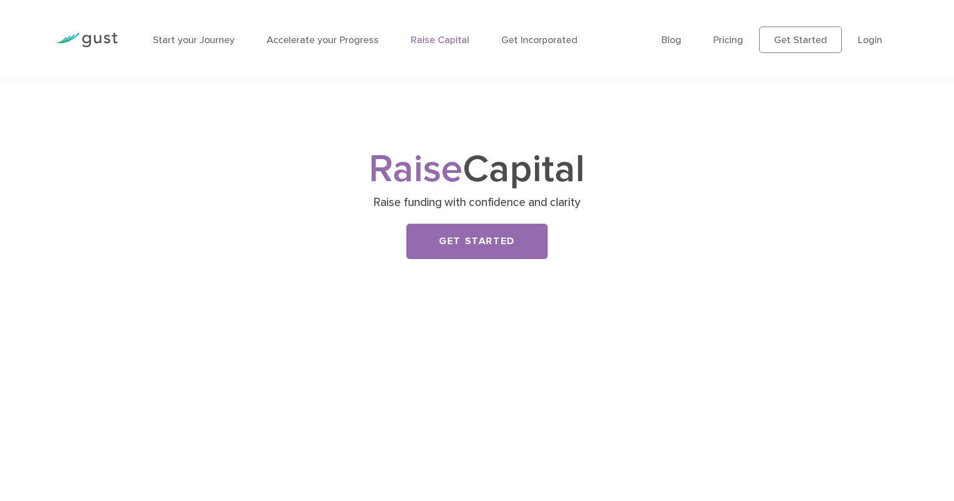  I want to click on a: Get Incorporated, so click(540, 40).